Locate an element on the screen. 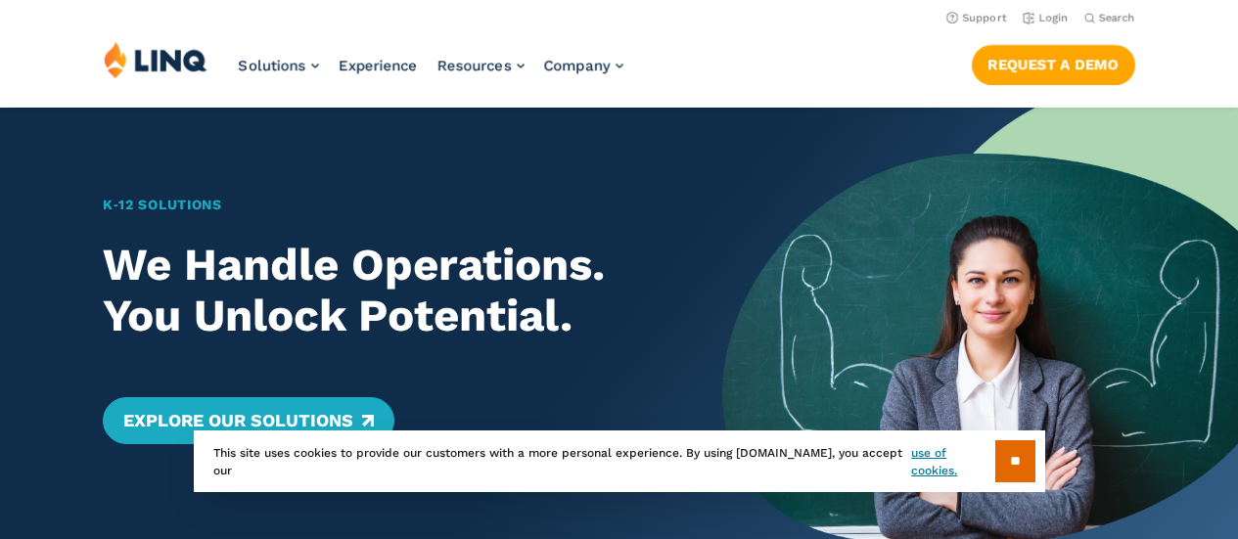  a: Experience is located at coordinates (378, 66).